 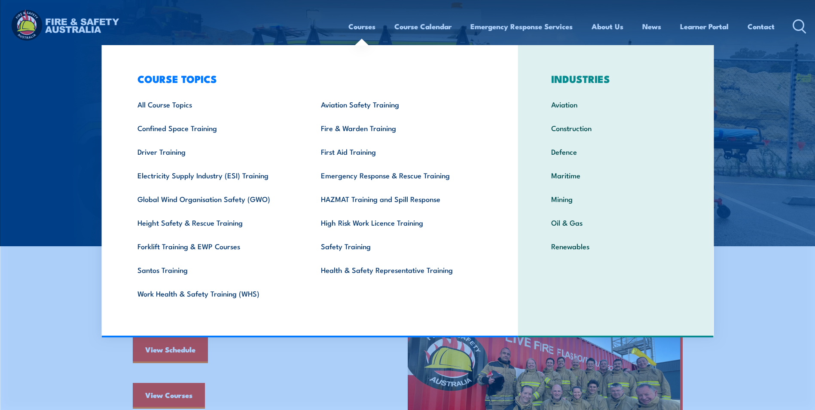 I want to click on a: Safety Training, so click(x=399, y=246).